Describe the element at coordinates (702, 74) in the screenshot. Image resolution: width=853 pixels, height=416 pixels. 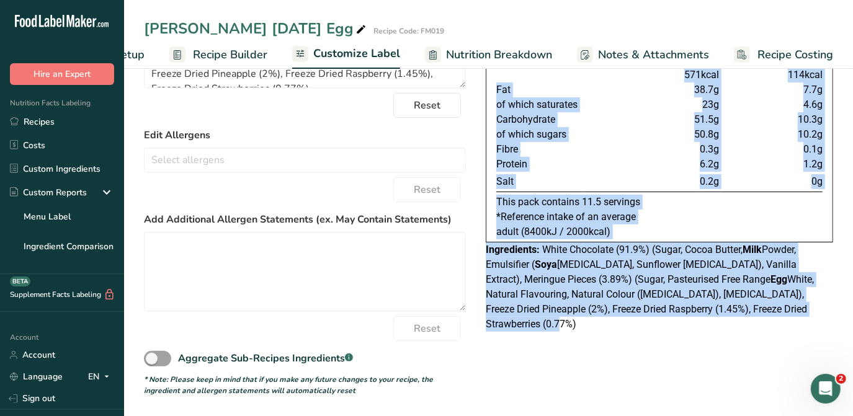
I see `span: 571kcal` at that location.